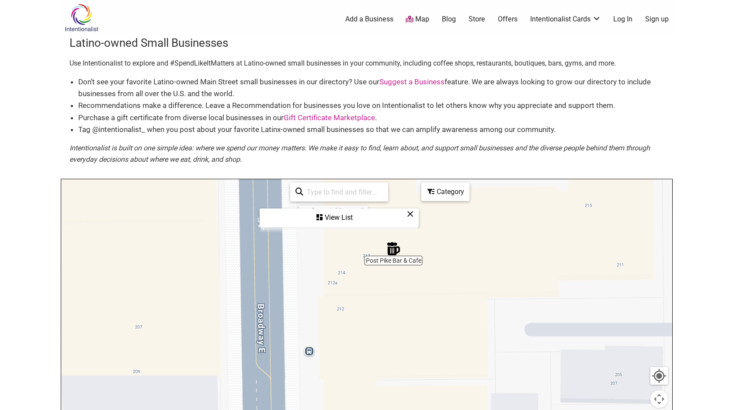 This screenshot has height=410, width=733. Describe the element at coordinates (446, 192) in the screenshot. I see `div: Category` at that location.